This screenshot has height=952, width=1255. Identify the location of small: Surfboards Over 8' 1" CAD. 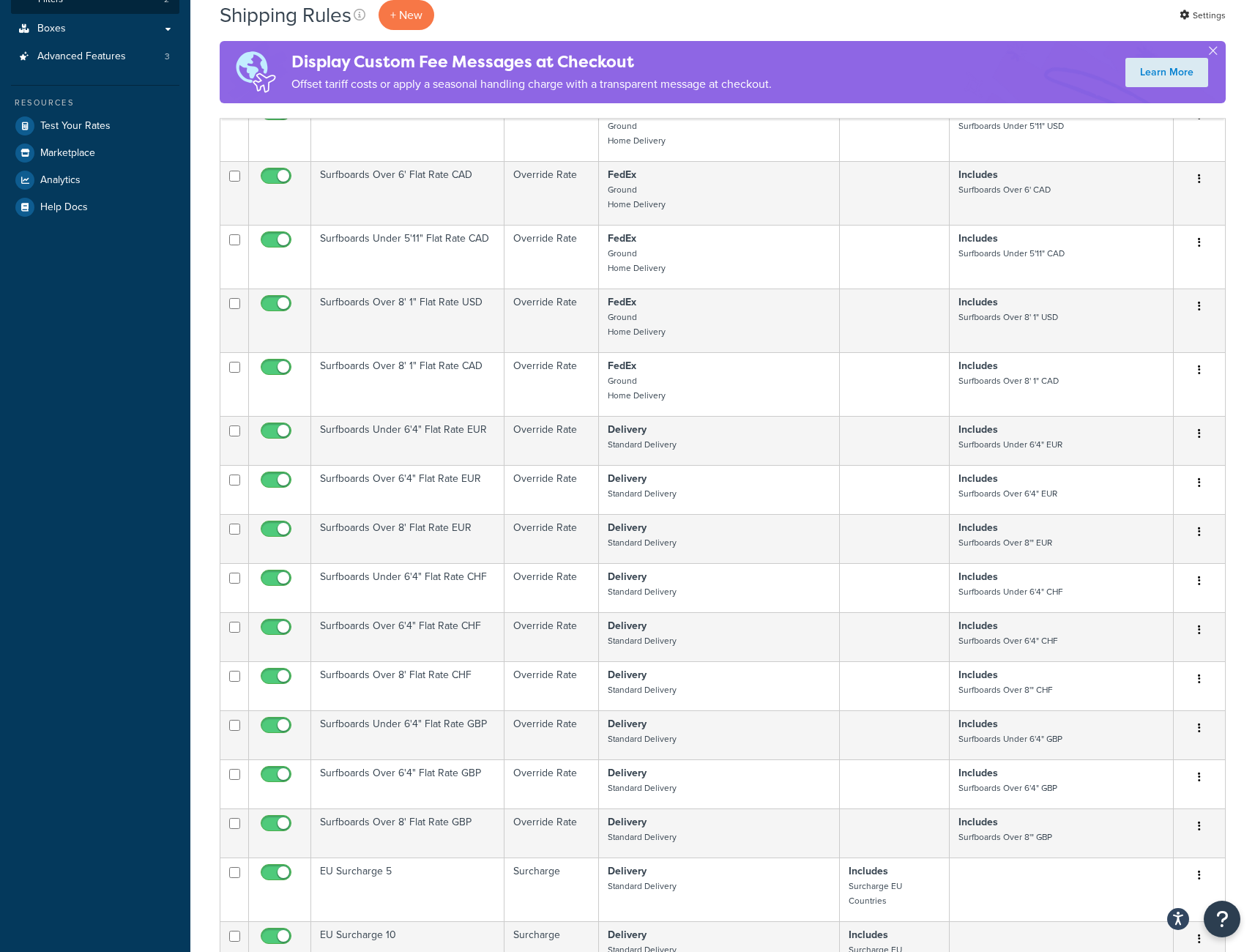
(1008, 381).